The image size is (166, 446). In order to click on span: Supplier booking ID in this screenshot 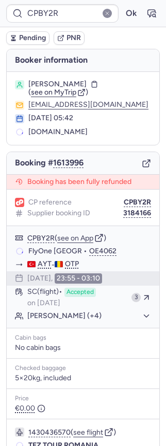, I will do `click(59, 213)`.